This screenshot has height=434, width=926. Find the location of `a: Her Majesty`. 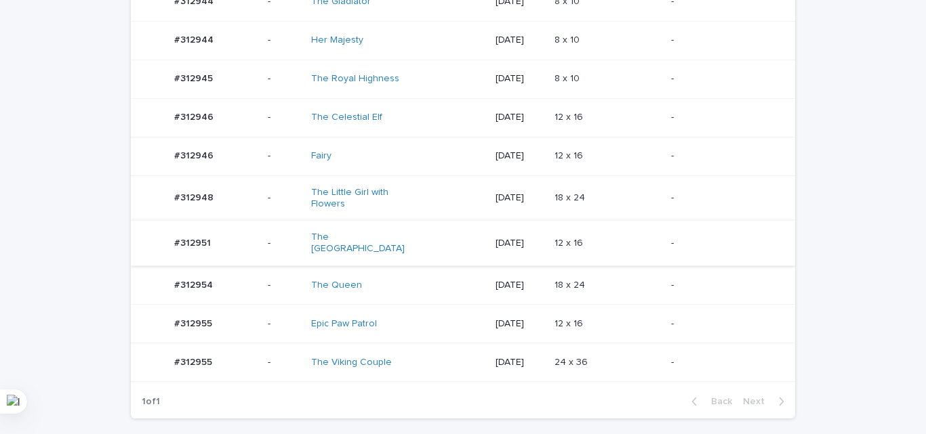

a: Her Majesty is located at coordinates (337, 40).